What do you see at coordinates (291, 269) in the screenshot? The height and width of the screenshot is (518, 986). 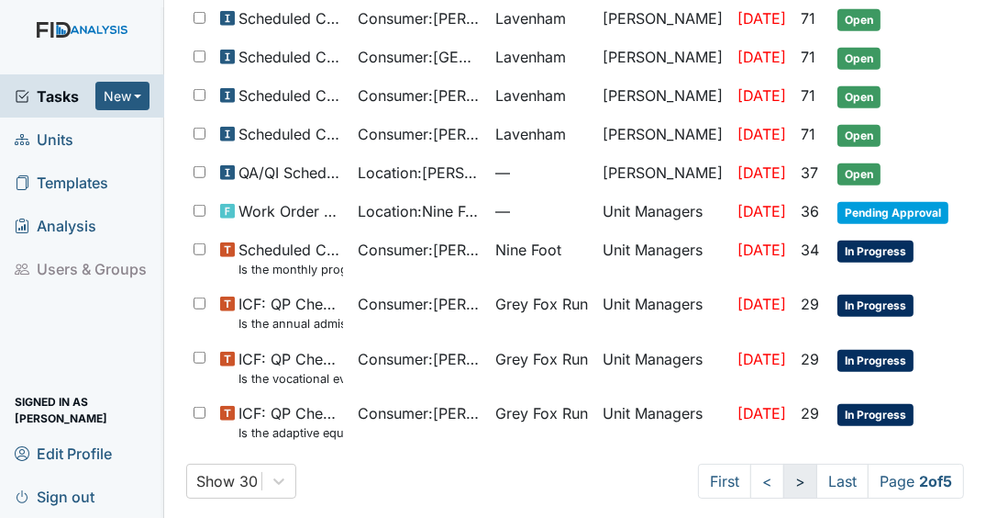 I see `small: Is the monthly program review completed by the 15th of the previous month?` at bounding box center [291, 269].